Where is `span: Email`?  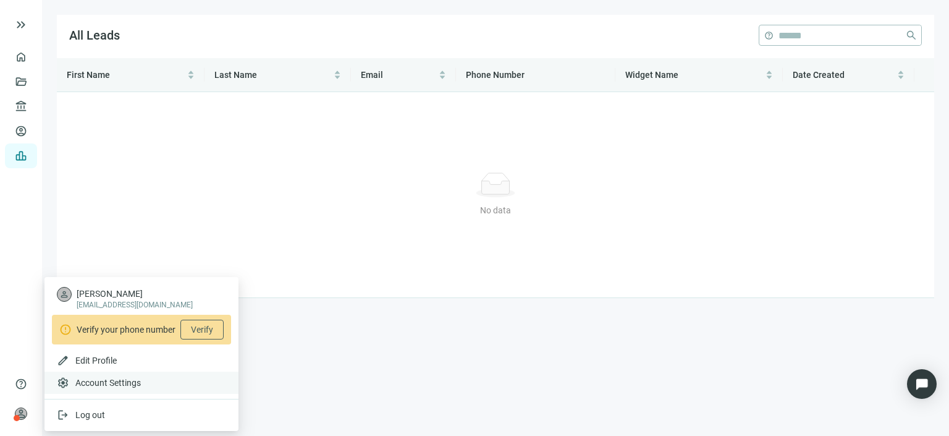
span: Email is located at coordinates (372, 75).